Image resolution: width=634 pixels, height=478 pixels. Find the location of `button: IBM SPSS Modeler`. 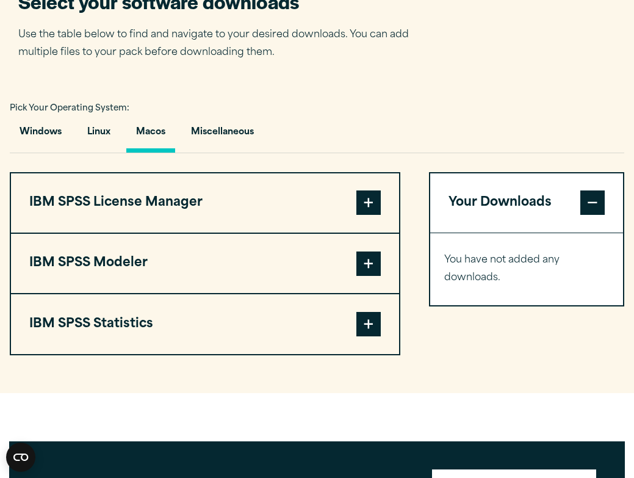

button: IBM SPSS Modeler is located at coordinates (205, 263).